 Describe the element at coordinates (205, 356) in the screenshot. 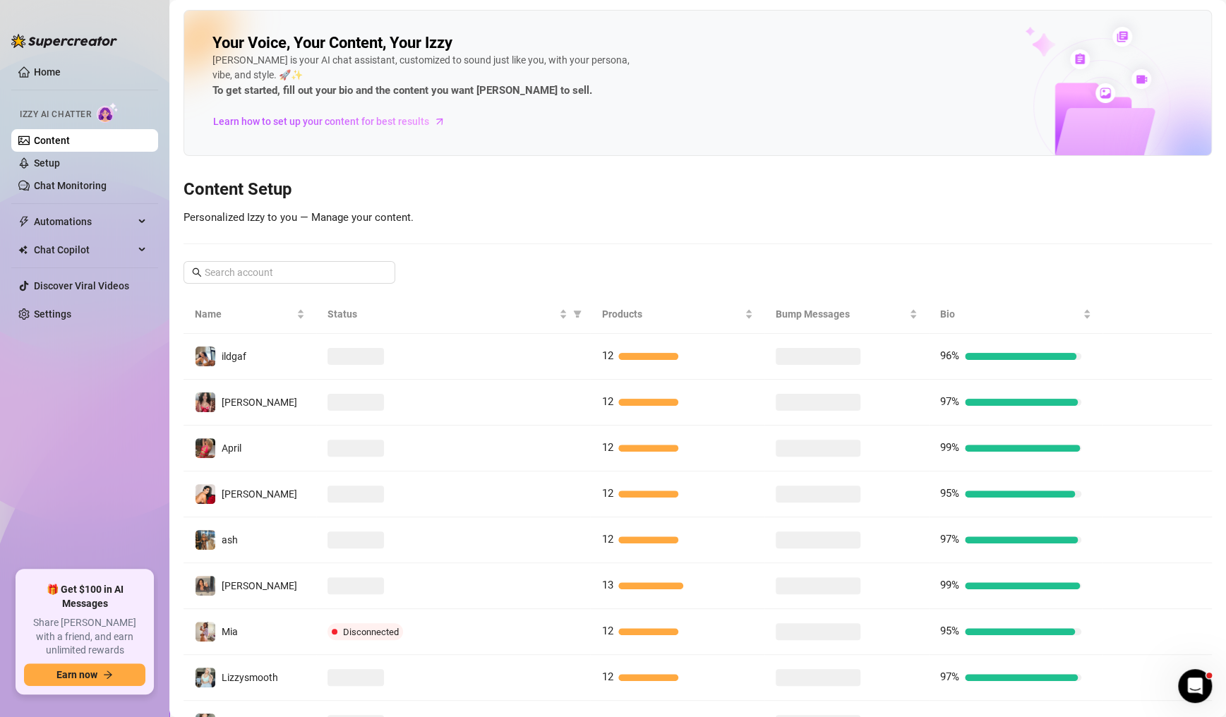

I see `img: ildgaf` at that location.